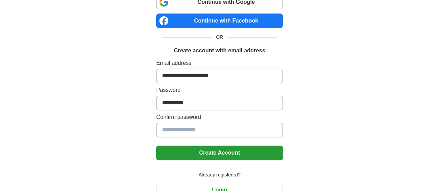 The image size is (439, 191). I want to click on h1: Create account with email address, so click(219, 51).